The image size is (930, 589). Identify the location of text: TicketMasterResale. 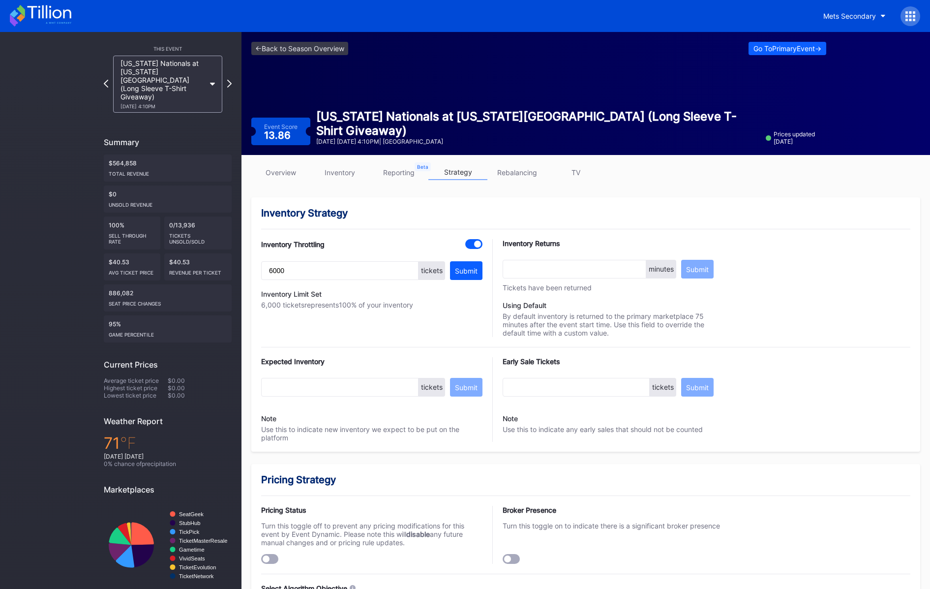
(203, 540).